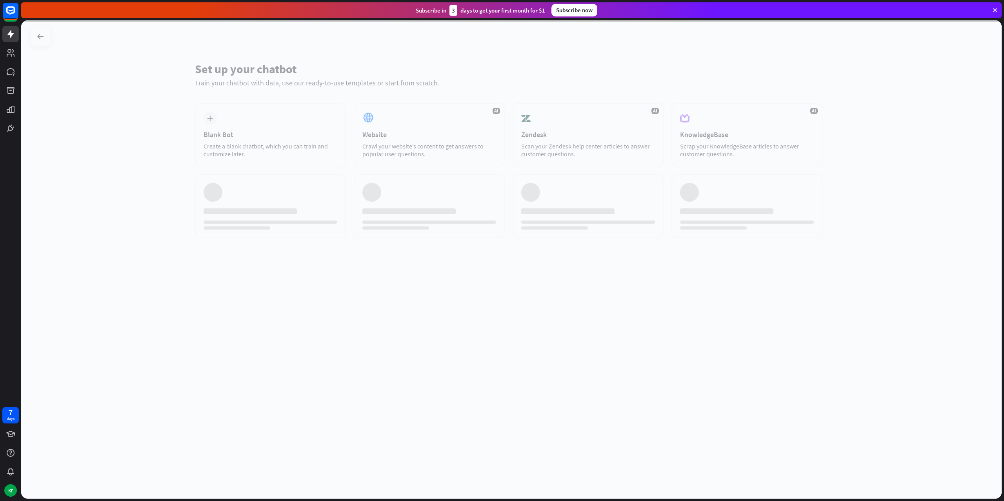  What do you see at coordinates (480, 10) in the screenshot?
I see `div: Subscribe in days to get your first month for $1` at bounding box center [480, 10].